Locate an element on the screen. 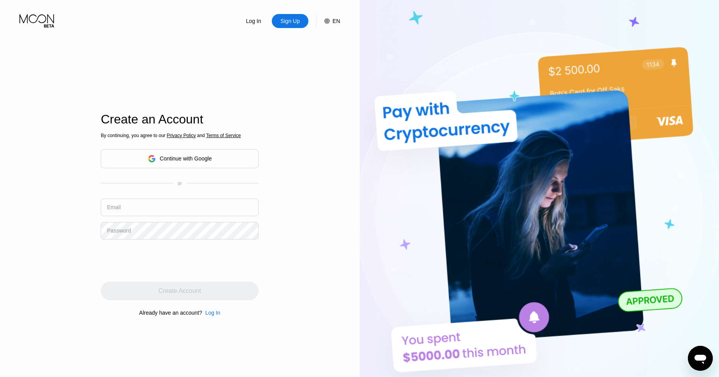 Image resolution: width=719 pixels, height=377 pixels. div: Create an Account is located at coordinates (180, 119).